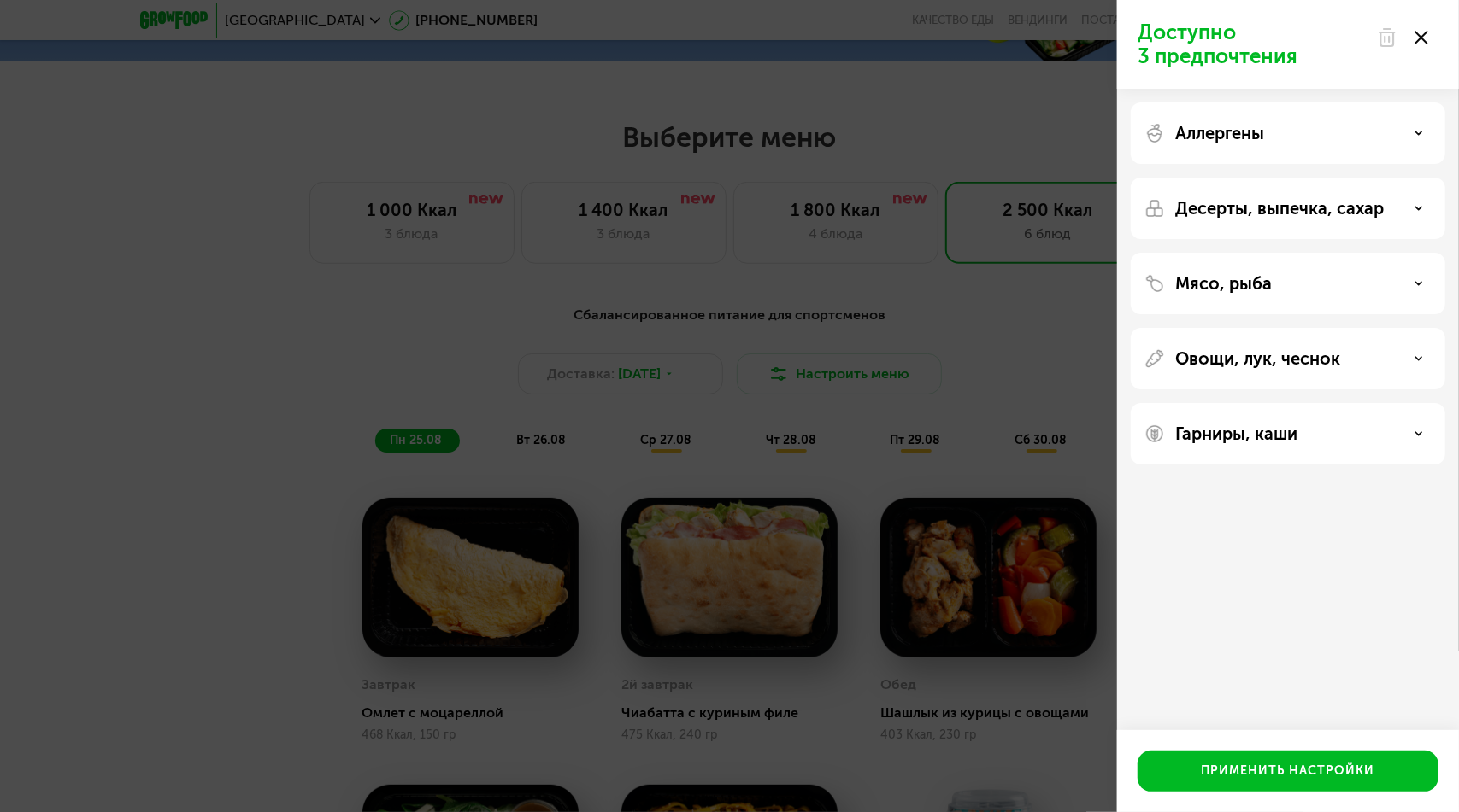 The height and width of the screenshot is (812, 1459). What do you see at coordinates (1223, 284) in the screenshot?
I see `p: Мясо, рыба` at bounding box center [1223, 284].